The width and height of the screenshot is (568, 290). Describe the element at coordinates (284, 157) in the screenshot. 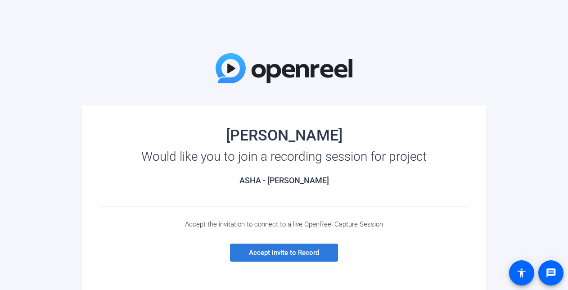

I see `div: Would like you to join a recording session for project` at that location.